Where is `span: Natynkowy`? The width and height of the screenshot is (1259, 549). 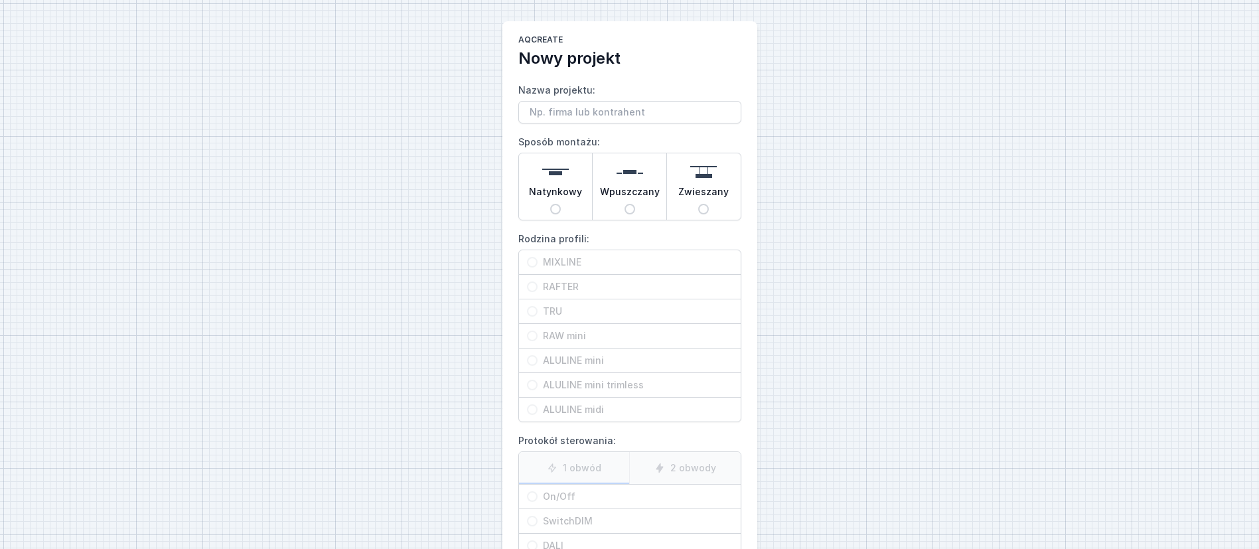 span: Natynkowy is located at coordinates (556, 195).